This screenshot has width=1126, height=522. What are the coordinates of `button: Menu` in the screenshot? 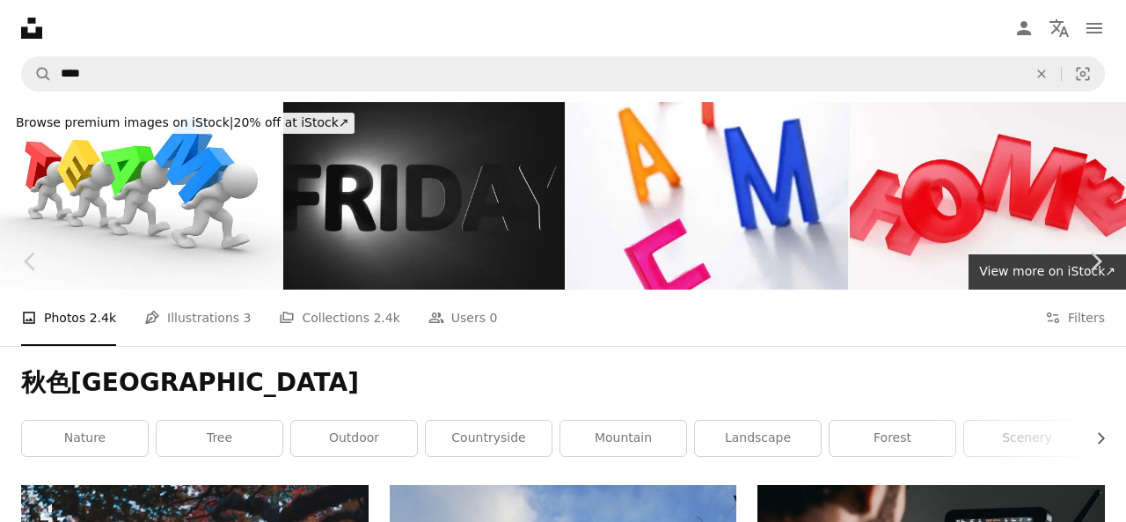 It's located at (1095, 28).